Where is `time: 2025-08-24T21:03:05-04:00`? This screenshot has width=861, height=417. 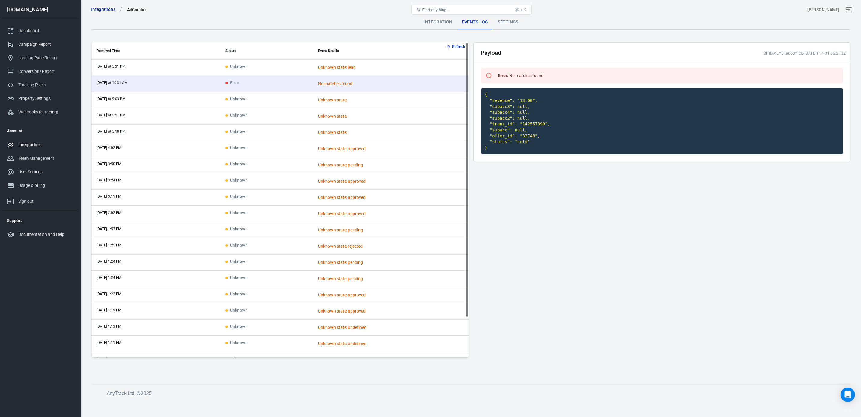 time: 2025-08-24T21:03:05-04:00 is located at coordinates (111, 99).